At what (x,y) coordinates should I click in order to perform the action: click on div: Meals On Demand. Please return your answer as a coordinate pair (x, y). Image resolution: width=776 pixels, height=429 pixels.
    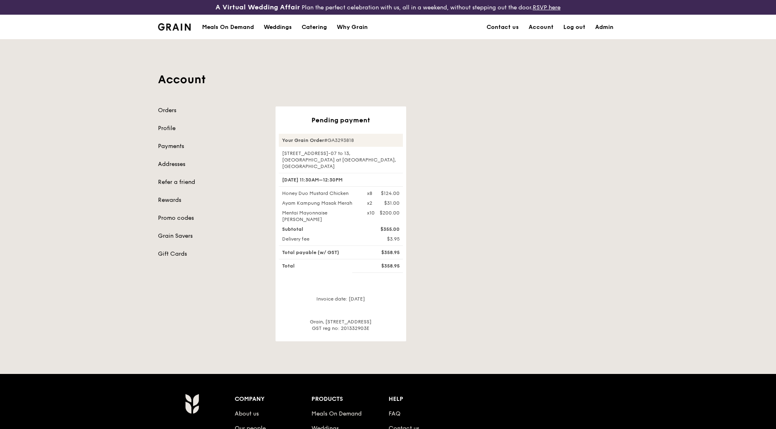
    Looking at the image, I should click on (228, 27).